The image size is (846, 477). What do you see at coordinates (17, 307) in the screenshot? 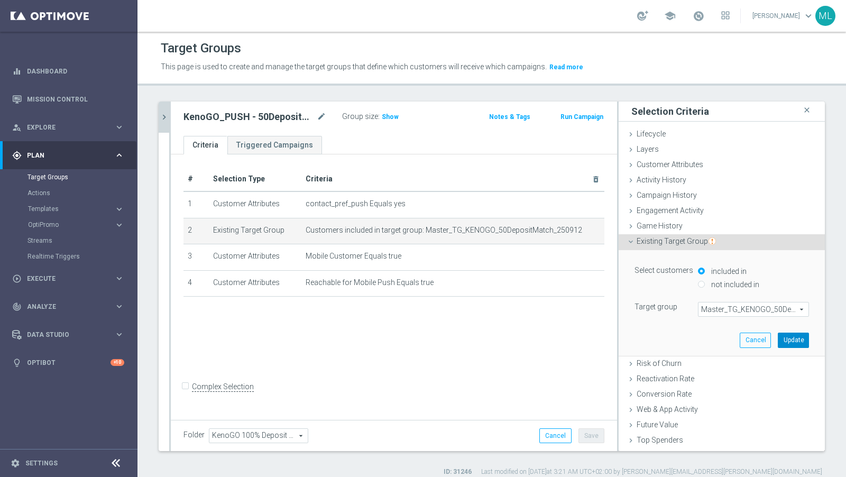
I see `i: track_changes` at bounding box center [17, 307].